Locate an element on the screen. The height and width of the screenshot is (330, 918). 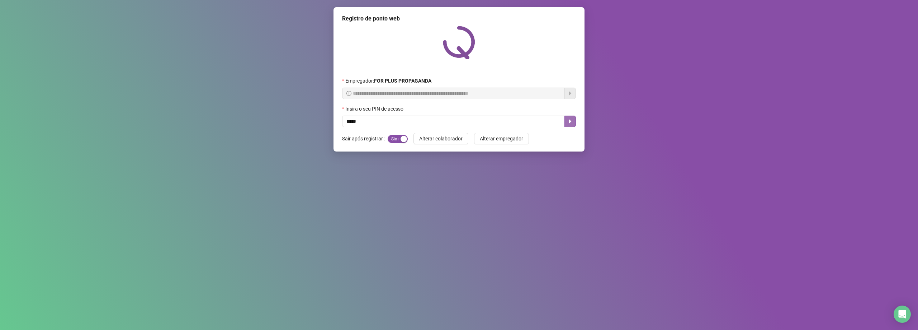
strong: FOR PLUS PROPAGANDA is located at coordinates (403, 81).